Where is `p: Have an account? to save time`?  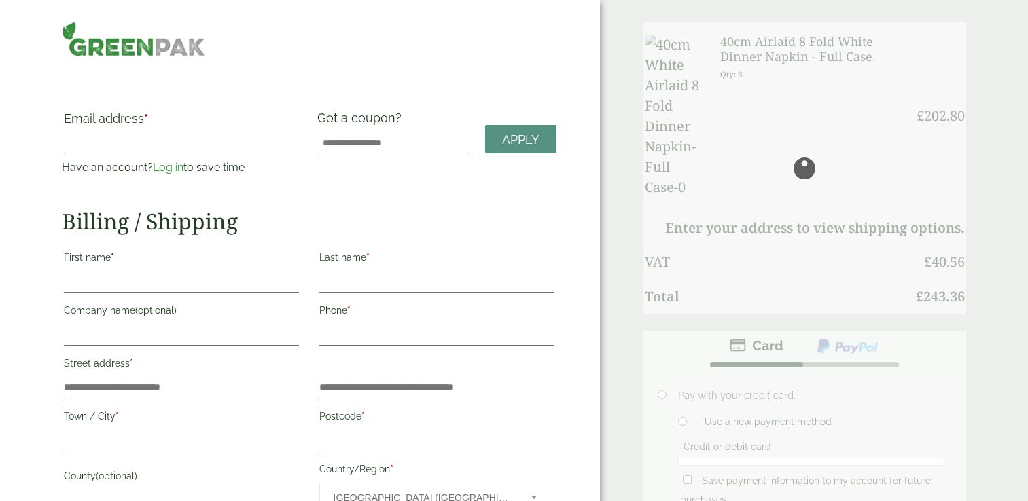
p: Have an account? to save time is located at coordinates (181, 168).